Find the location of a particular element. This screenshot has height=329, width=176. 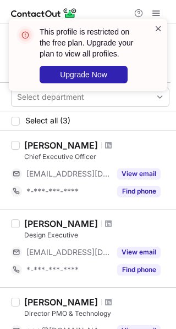

div: Director PMO & Technology is located at coordinates (97, 314).